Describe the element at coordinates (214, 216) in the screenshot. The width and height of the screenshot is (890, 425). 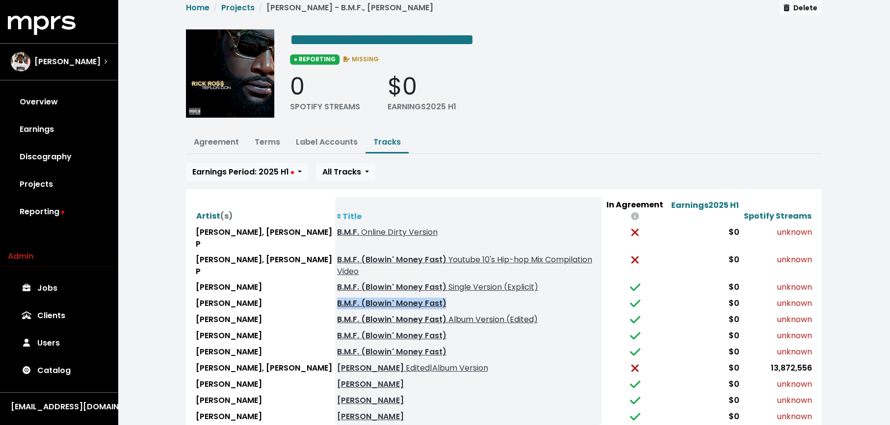
I see `button: Artist(s)` at that location.